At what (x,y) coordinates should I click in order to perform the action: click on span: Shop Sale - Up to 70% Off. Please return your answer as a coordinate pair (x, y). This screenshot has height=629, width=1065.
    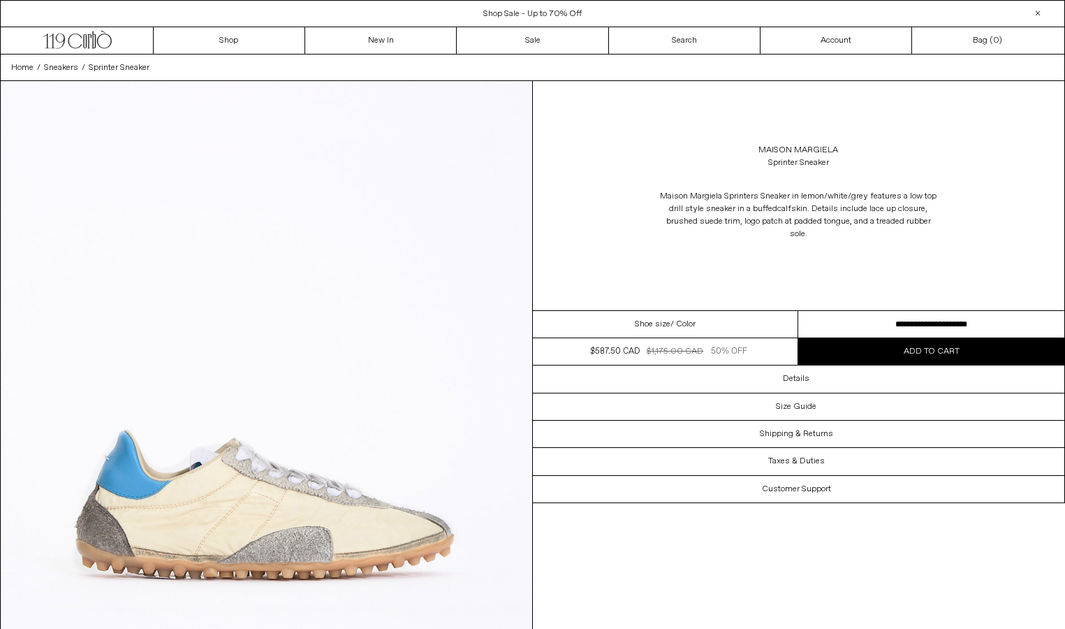
    Looking at the image, I should click on (532, 14).